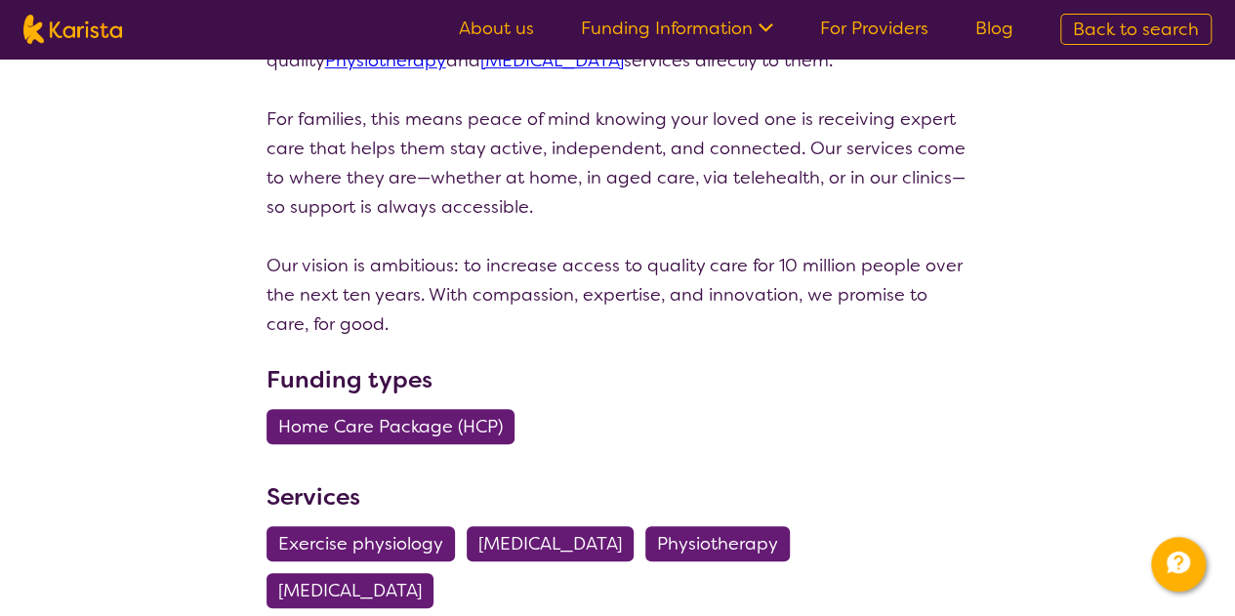 This screenshot has width=1235, height=616. What do you see at coordinates (677, 28) in the screenshot?
I see `a: Funding Information` at bounding box center [677, 28].